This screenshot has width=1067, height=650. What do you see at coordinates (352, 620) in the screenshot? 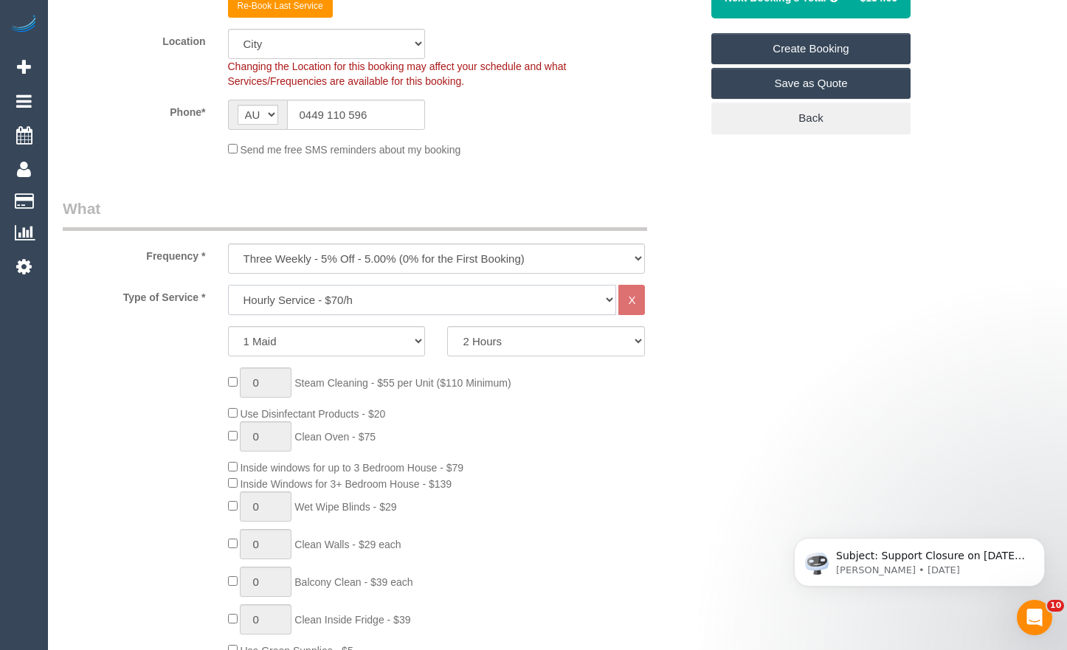
I see `span: Clean Inside Fridge - $39` at bounding box center [352, 620].